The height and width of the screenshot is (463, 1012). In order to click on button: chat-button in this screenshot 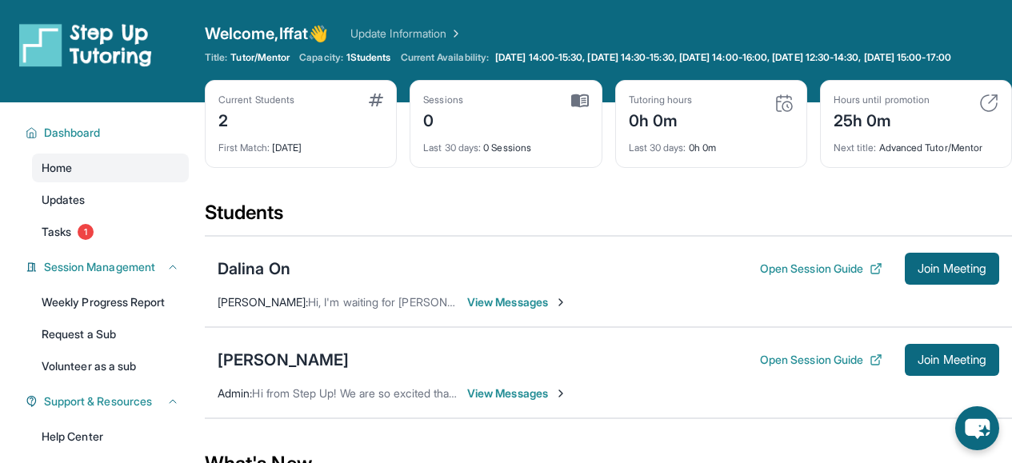, I will do `click(977, 428)`.